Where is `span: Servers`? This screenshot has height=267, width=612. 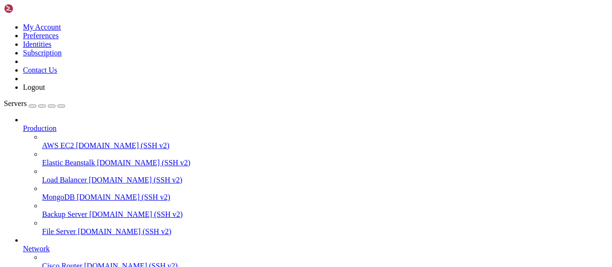
span: Servers is located at coordinates (15, 103).